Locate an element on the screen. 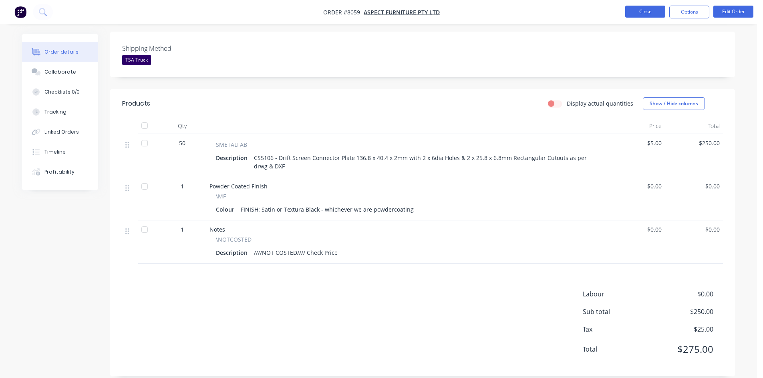 The height and width of the screenshot is (378, 763). span: Order #8059 - is located at coordinates (343, 12).